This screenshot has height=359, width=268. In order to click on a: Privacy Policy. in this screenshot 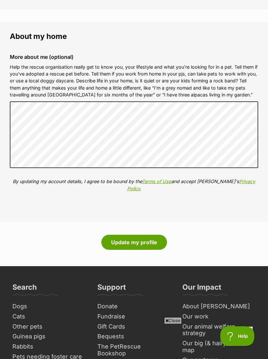, I will do `click(191, 185)`.